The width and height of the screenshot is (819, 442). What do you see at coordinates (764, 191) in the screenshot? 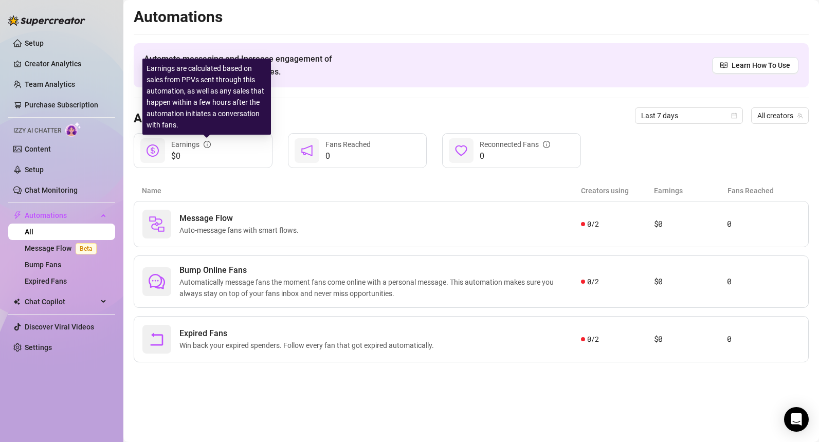
I see `article: Fans Reached` at bounding box center [764, 191].